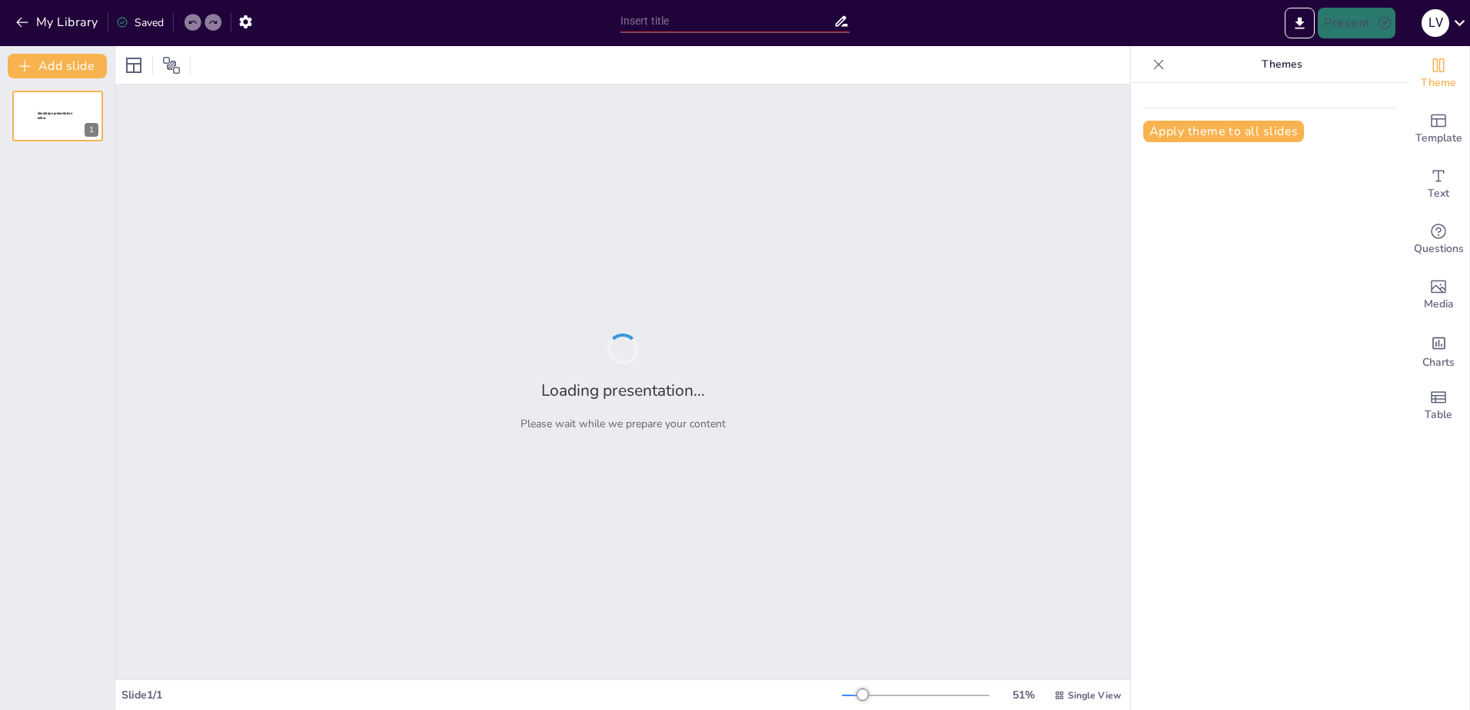 The image size is (1470, 710). Describe the element at coordinates (1438, 194) in the screenshot. I see `span: Text` at that location.